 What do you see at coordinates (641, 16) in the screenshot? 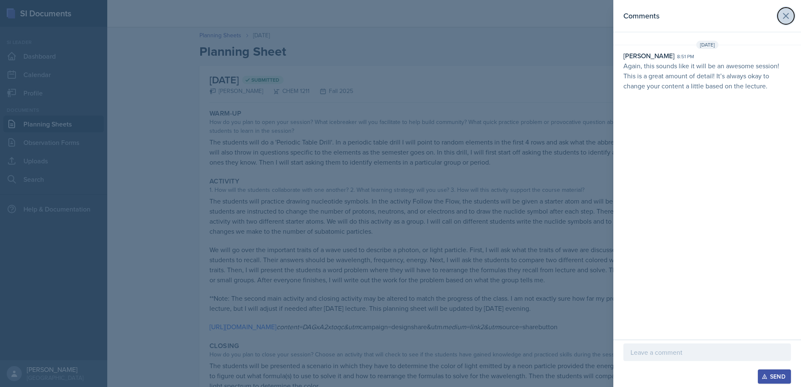
I see `h2: Comments` at bounding box center [641, 16].